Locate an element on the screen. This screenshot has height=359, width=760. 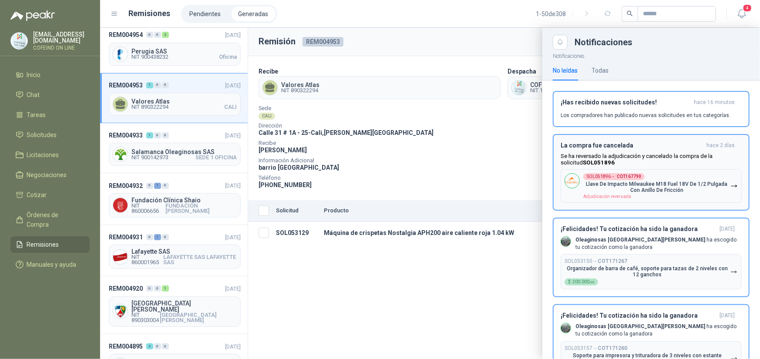
button: SOL053150→COT171267Organizador de barra de café, soporte para tazas de 2 niveles con 12 ganchos$2... is located at coordinates (651, 272).